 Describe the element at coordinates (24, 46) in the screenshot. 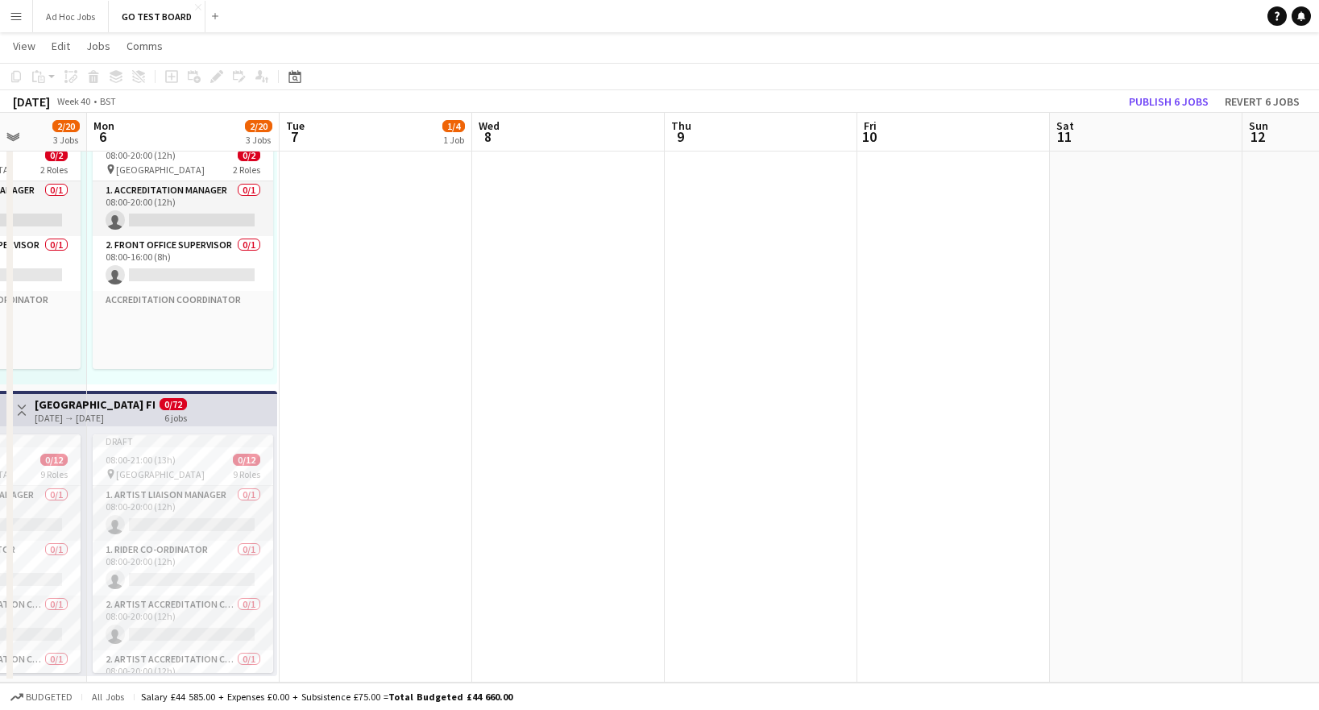

I see `span: View` at that location.